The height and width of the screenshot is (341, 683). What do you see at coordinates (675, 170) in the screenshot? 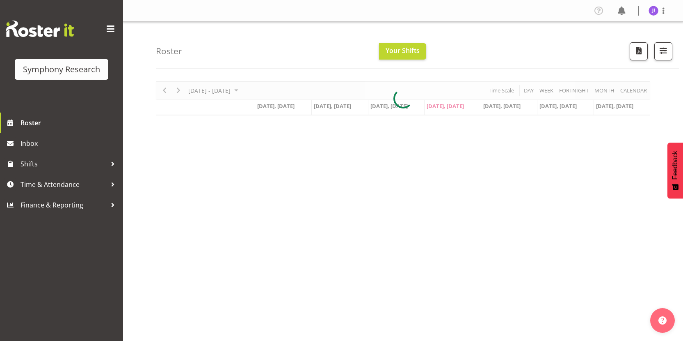
I see `button: Feedback - Show survey` at bounding box center [675, 170].